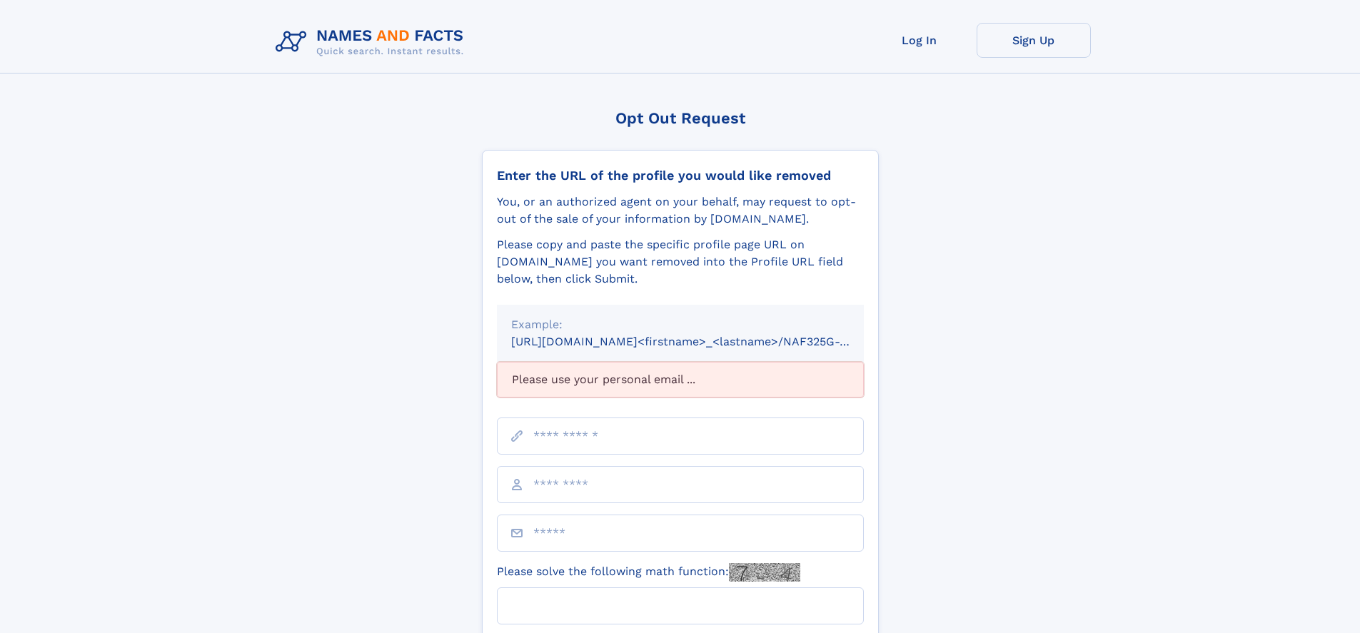 The width and height of the screenshot is (1360, 633). What do you see at coordinates (680, 176) in the screenshot?
I see `div: Enter the URL of the profile you would like removed` at bounding box center [680, 176].